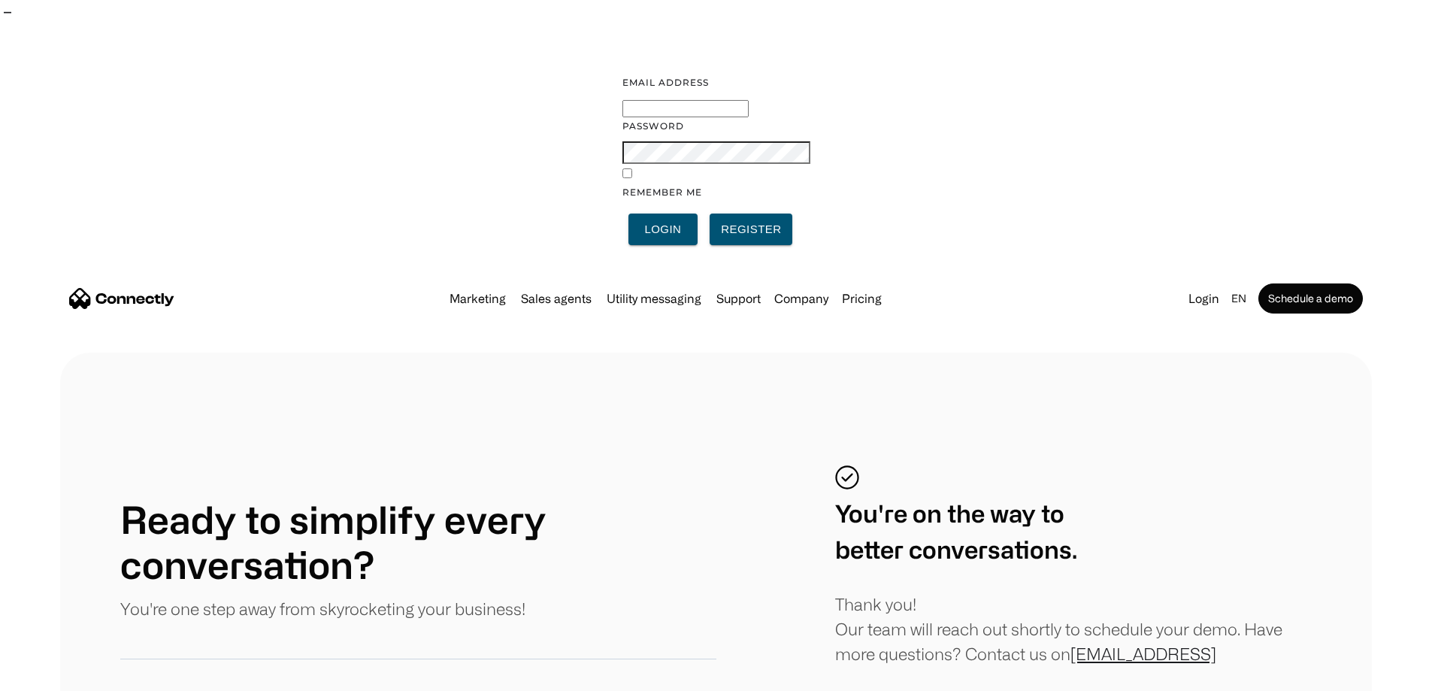 The image size is (1432, 691). What do you see at coordinates (663, 229) in the screenshot?
I see `button: Login` at bounding box center [663, 229].